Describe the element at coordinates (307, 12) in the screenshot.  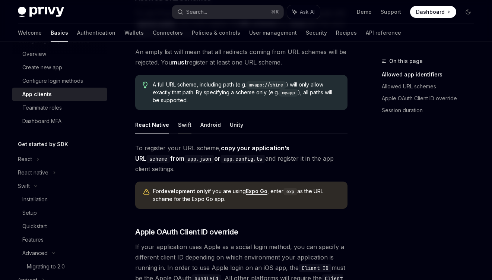
I see `span: Ask AI` at that location.